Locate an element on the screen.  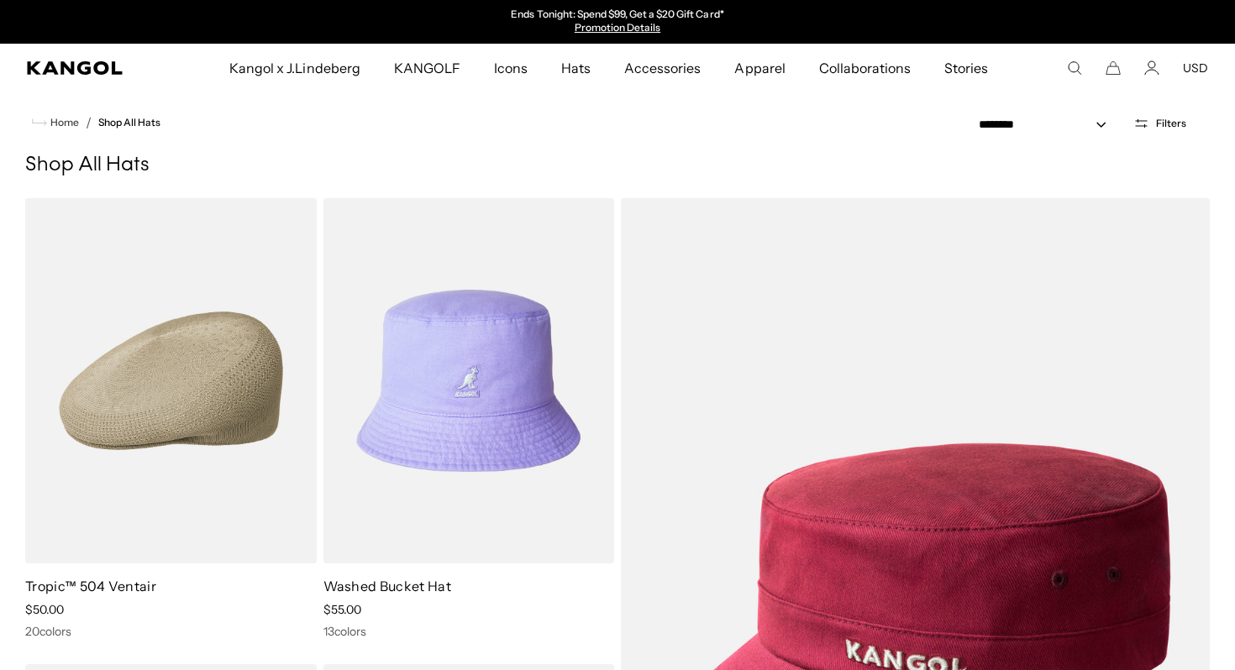
a: Kangol is located at coordinates (88, 68).